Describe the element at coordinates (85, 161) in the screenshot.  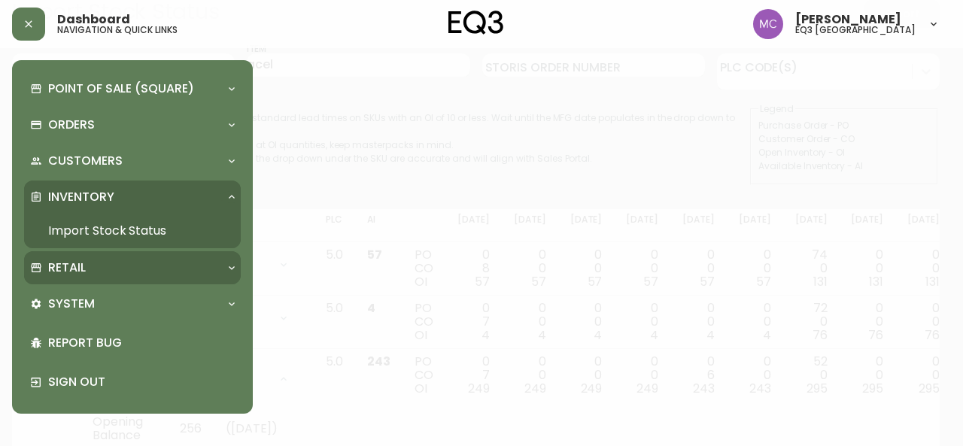
I see `p: Customers` at that location.